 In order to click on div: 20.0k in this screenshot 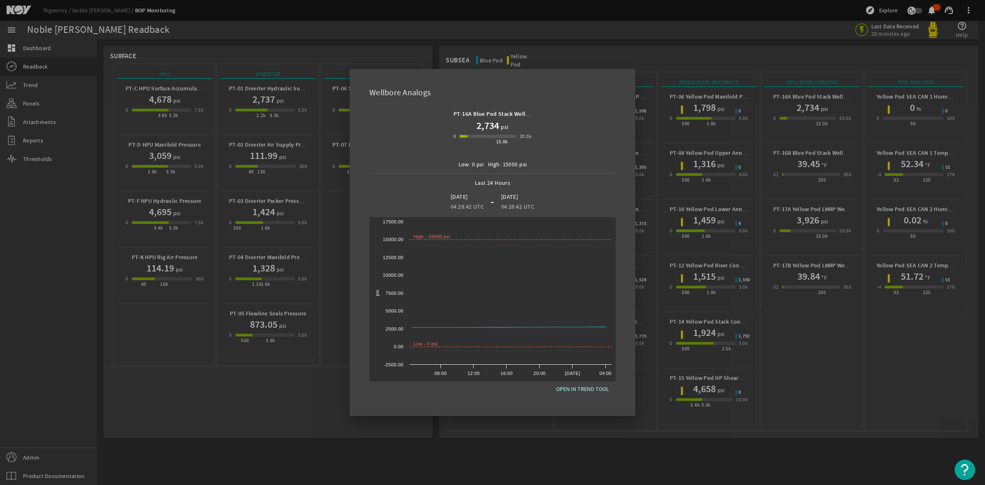, I will do `click(526, 136)`.